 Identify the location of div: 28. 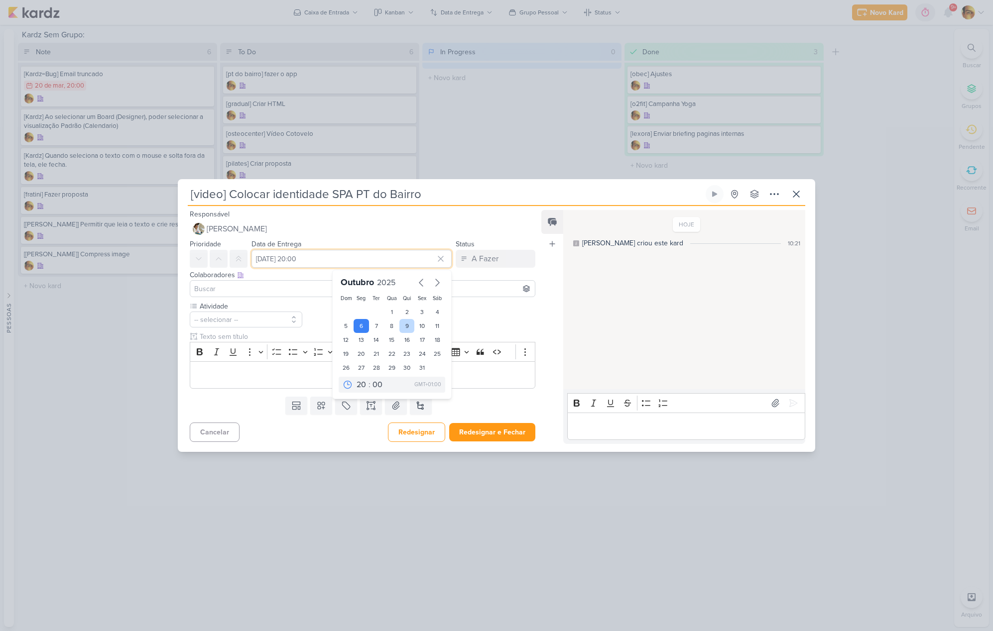
(376, 368).